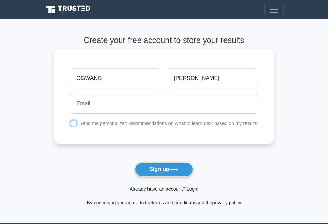  What do you see at coordinates (212, 78) in the screenshot?
I see `input: Last name` at bounding box center [212, 78].